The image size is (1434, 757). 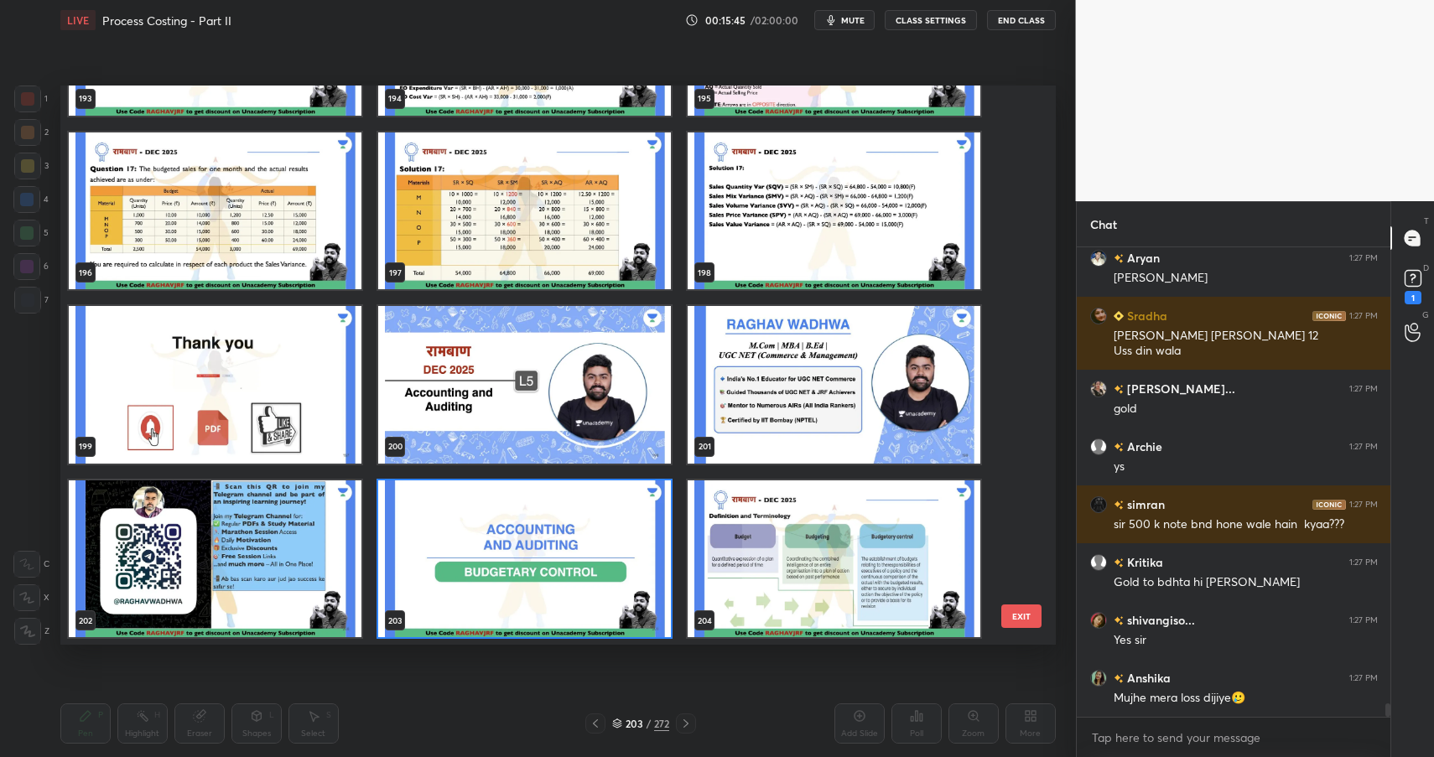 I want to click on h6: simran, so click(x=1144, y=504).